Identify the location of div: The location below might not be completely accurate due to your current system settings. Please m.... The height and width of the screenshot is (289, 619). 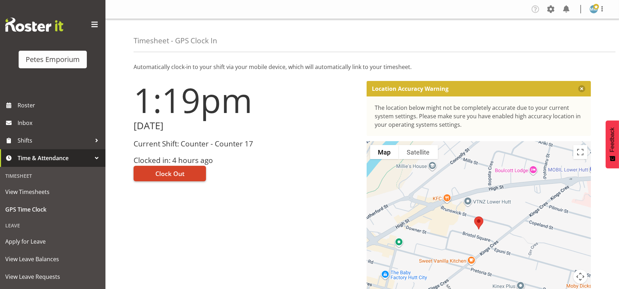
(479, 116).